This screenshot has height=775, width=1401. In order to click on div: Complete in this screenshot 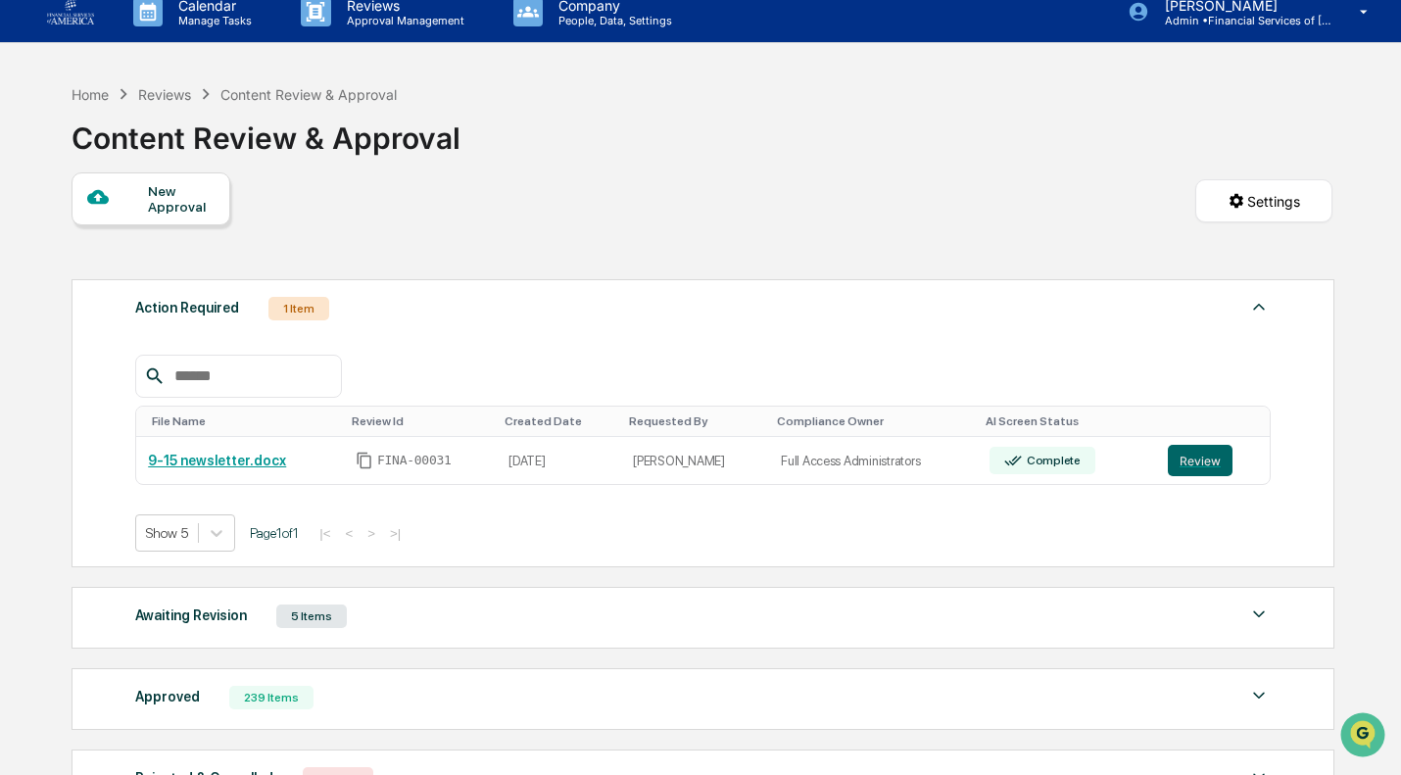, I will do `click(1051, 460)`.